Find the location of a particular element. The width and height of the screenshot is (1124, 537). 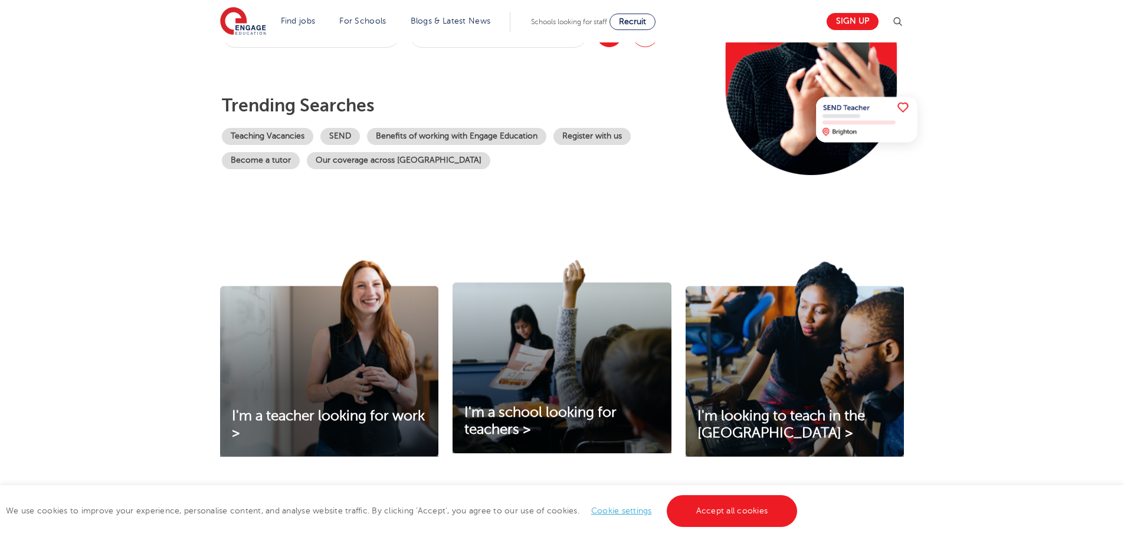

a: Benefits of working with Engage Education is located at coordinates (457, 136).